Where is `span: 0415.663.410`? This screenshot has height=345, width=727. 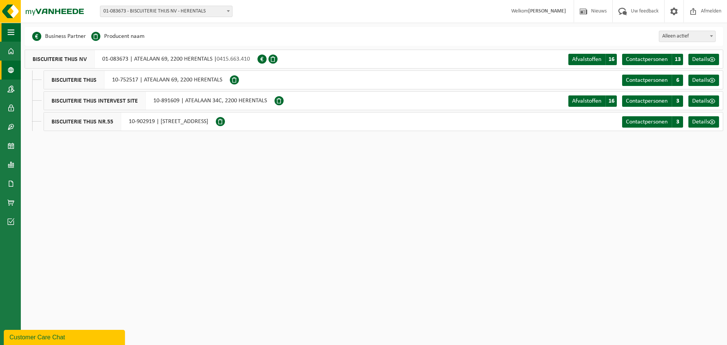 span: 0415.663.410 is located at coordinates (233, 59).